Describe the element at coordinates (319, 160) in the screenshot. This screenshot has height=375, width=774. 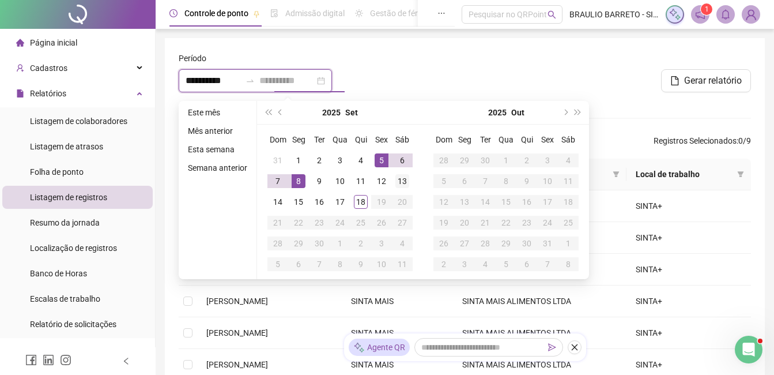
I see `td: 2025-09-02` at that location.